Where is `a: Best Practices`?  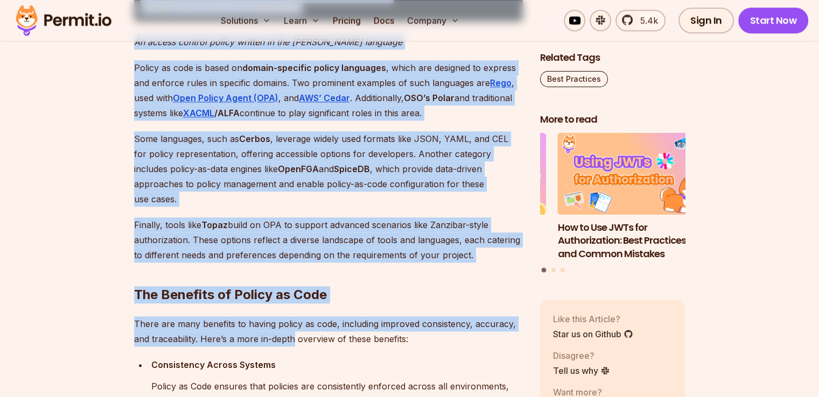 a: Best Practices is located at coordinates (574, 80).